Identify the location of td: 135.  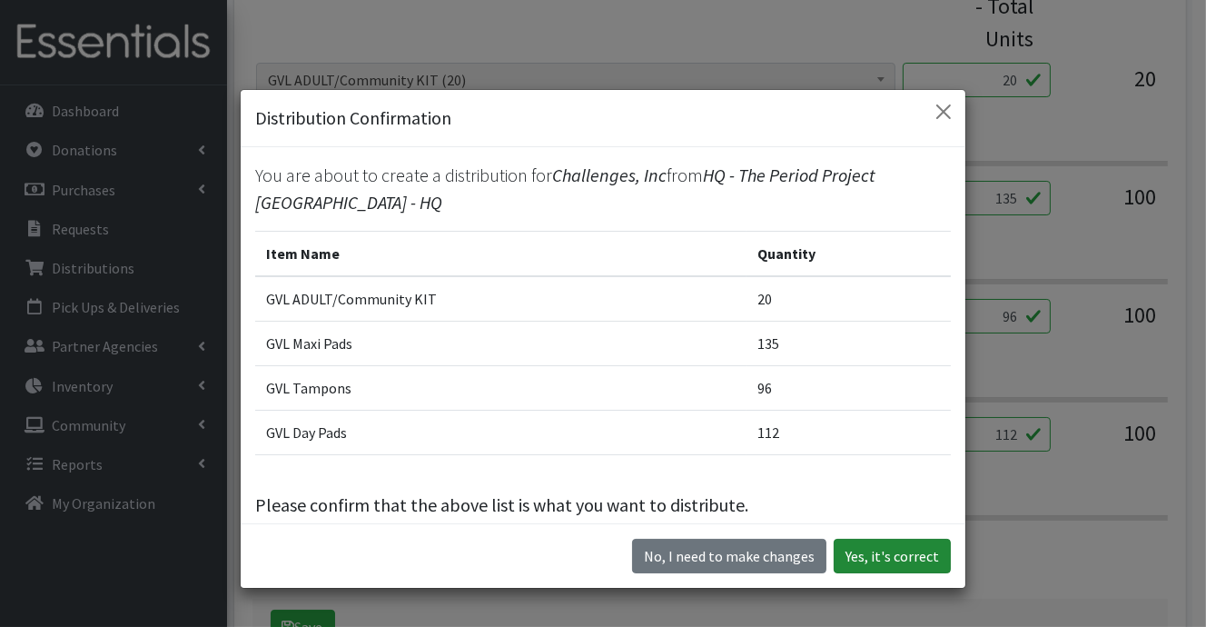
(848, 343).